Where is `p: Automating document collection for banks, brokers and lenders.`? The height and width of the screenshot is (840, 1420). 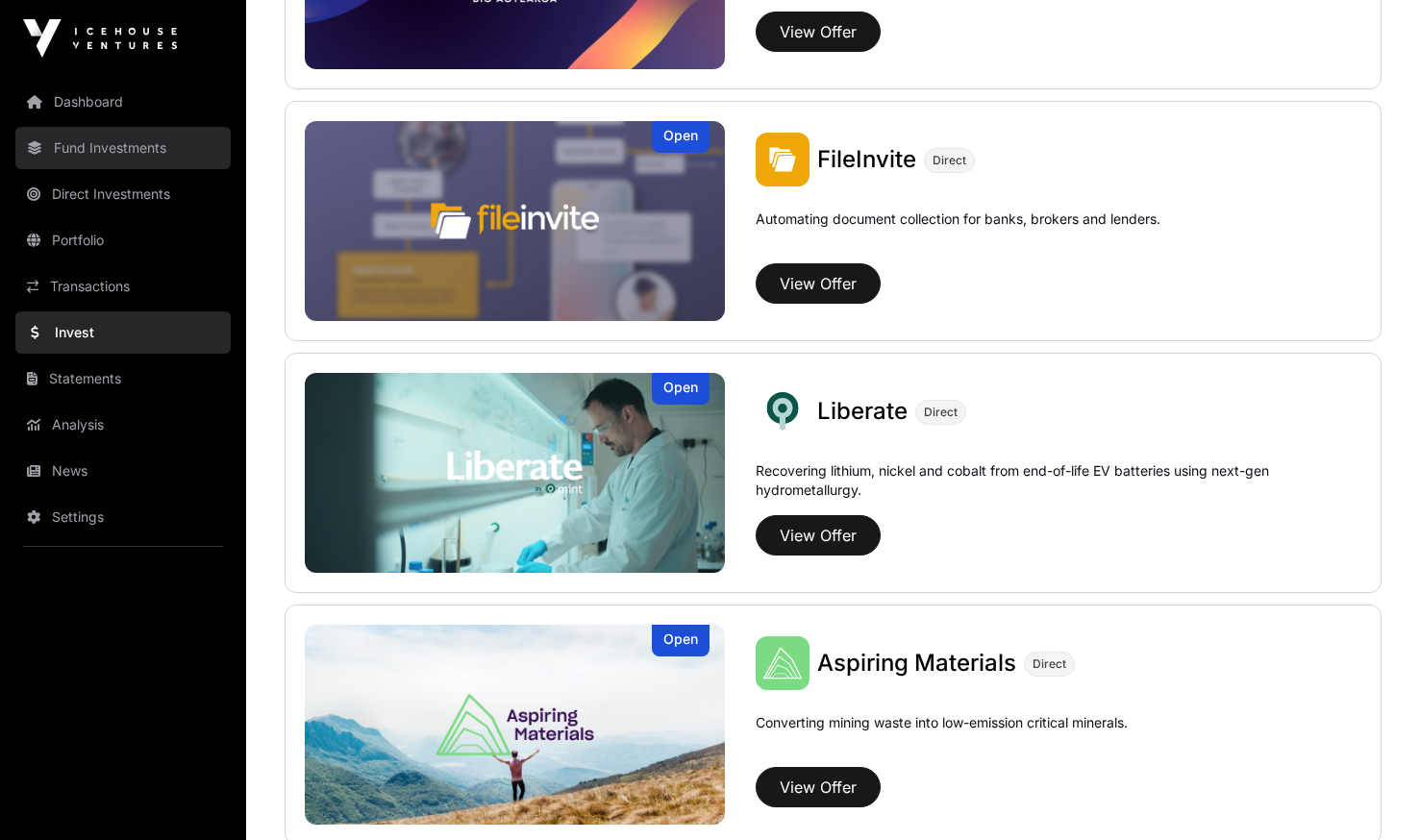 p: Automating document collection for banks, brokers and lenders. is located at coordinates (957, 232).